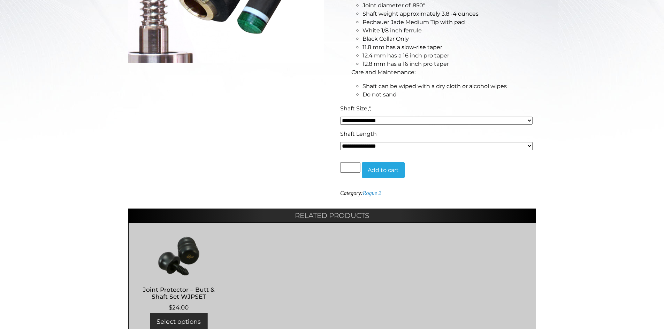 This screenshot has height=329, width=664. I want to click on span: Do not sand, so click(379, 94).